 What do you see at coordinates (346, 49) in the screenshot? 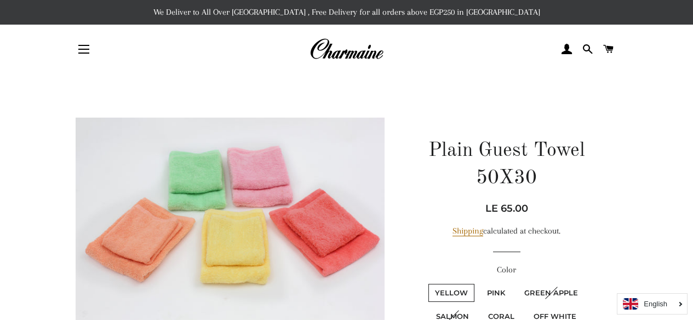
I see `img: Charmaine Egypt` at bounding box center [346, 49].